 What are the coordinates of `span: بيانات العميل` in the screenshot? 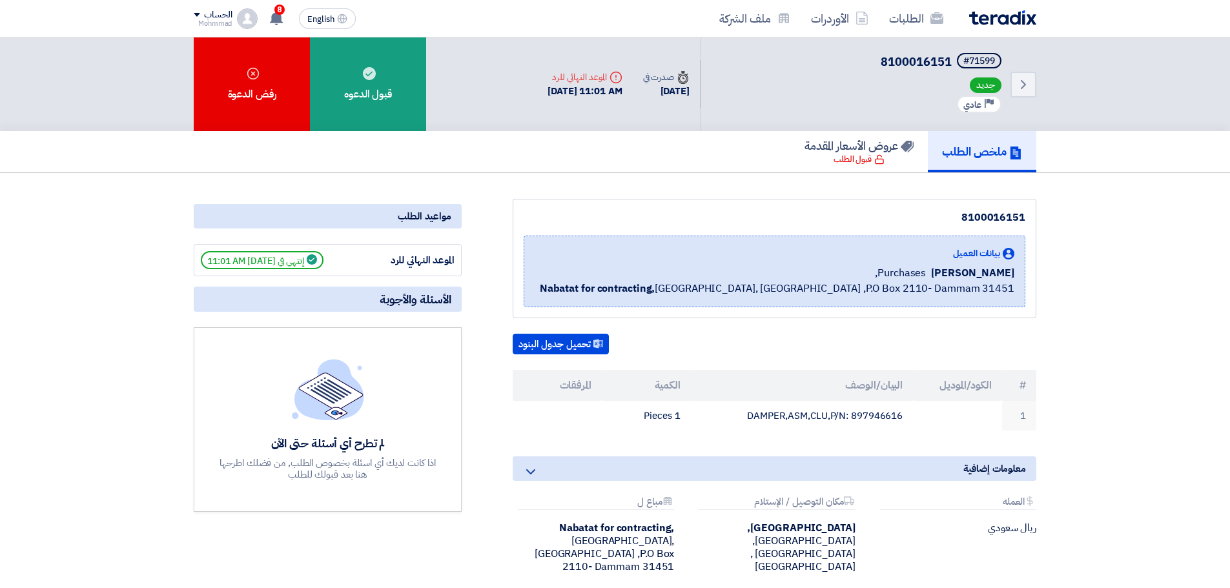 It's located at (976, 253).